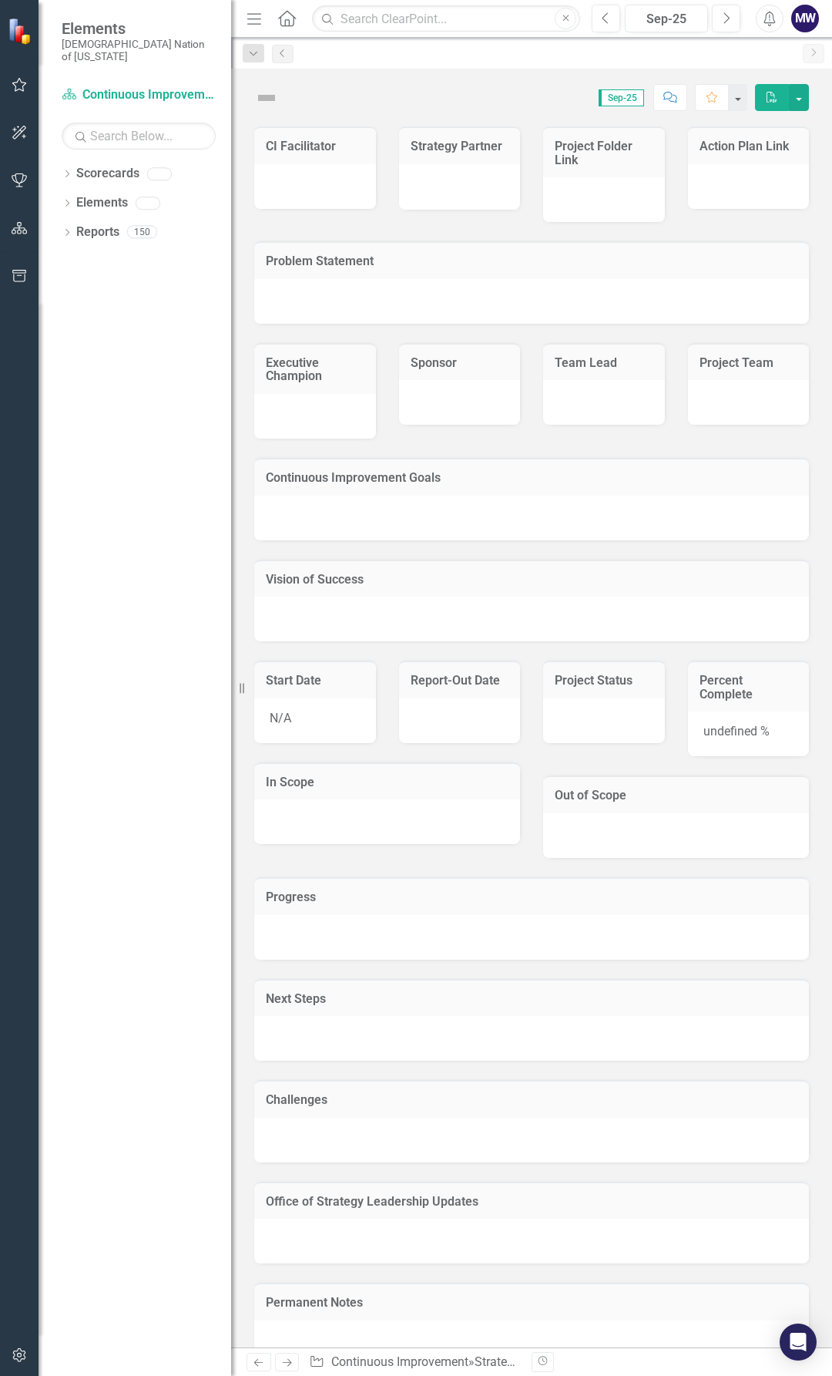 This screenshot has width=832, height=1376. What do you see at coordinates (532, 261) in the screenshot?
I see `h3: Problem Statement` at bounding box center [532, 261].